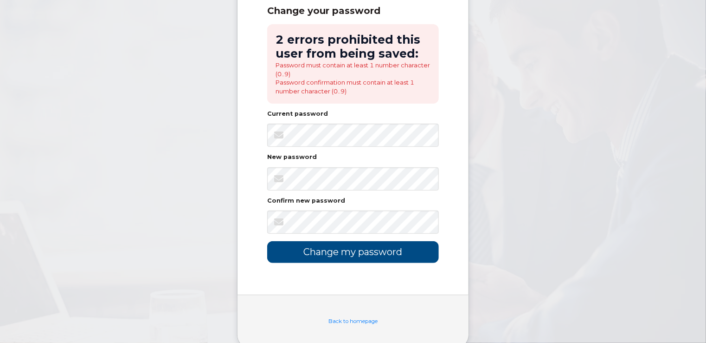 The height and width of the screenshot is (343, 706). Describe the element at coordinates (298, 114) in the screenshot. I see `label: Current password` at that location.